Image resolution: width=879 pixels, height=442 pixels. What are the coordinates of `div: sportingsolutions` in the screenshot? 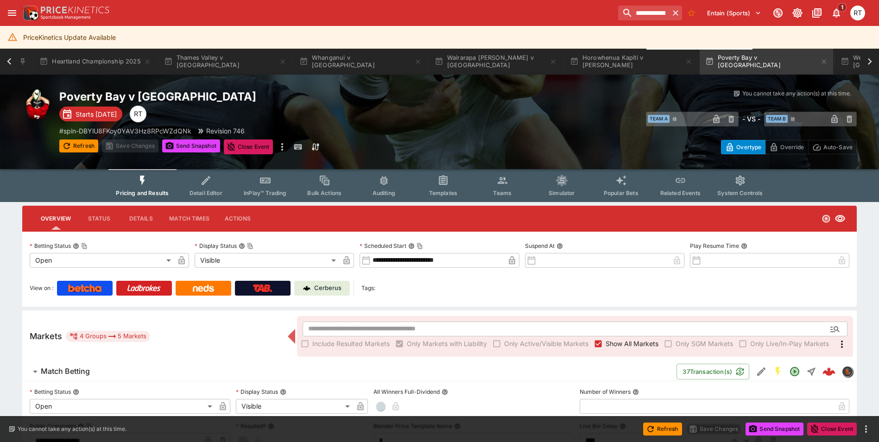 It's located at (848, 372).